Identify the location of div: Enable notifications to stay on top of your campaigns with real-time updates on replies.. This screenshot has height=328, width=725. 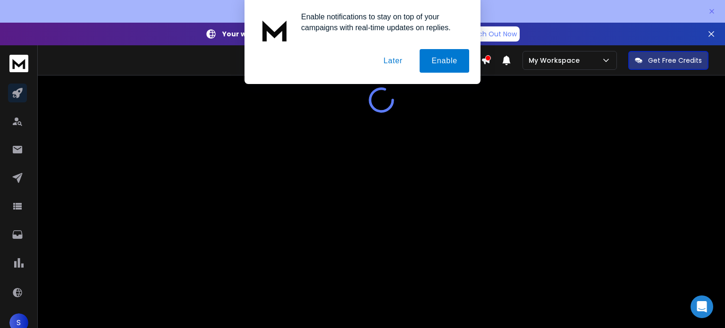
(382, 22).